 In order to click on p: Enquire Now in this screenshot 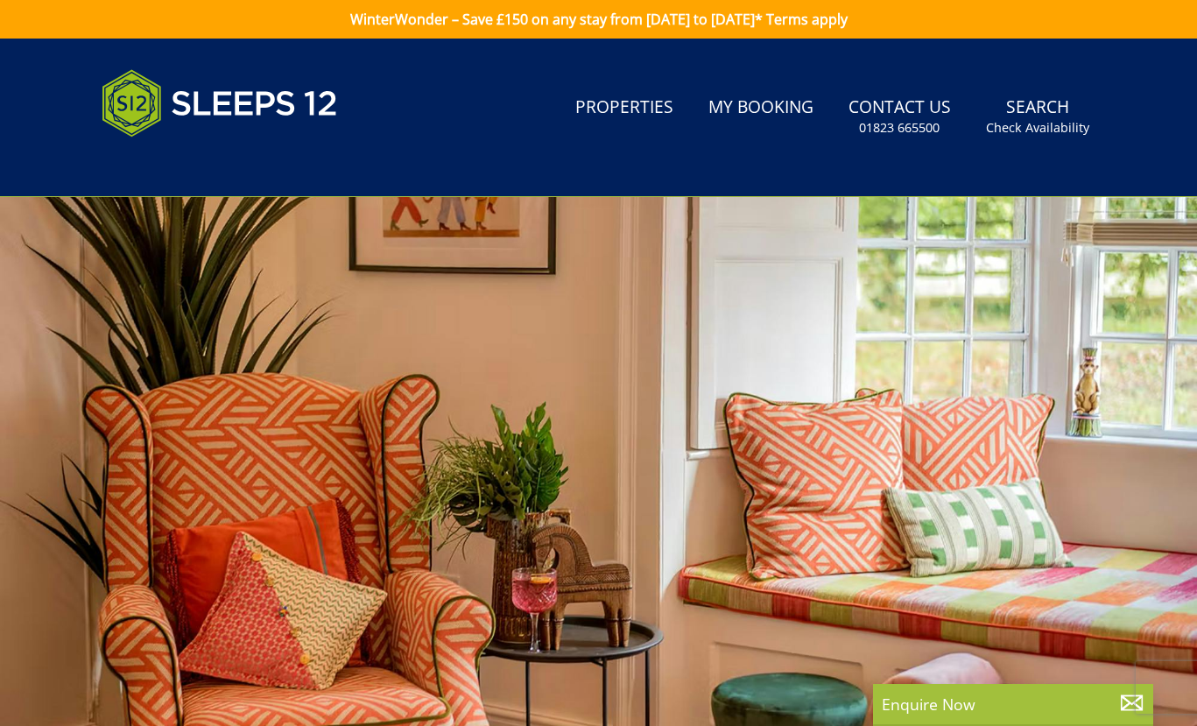, I will do `click(1013, 704)`.